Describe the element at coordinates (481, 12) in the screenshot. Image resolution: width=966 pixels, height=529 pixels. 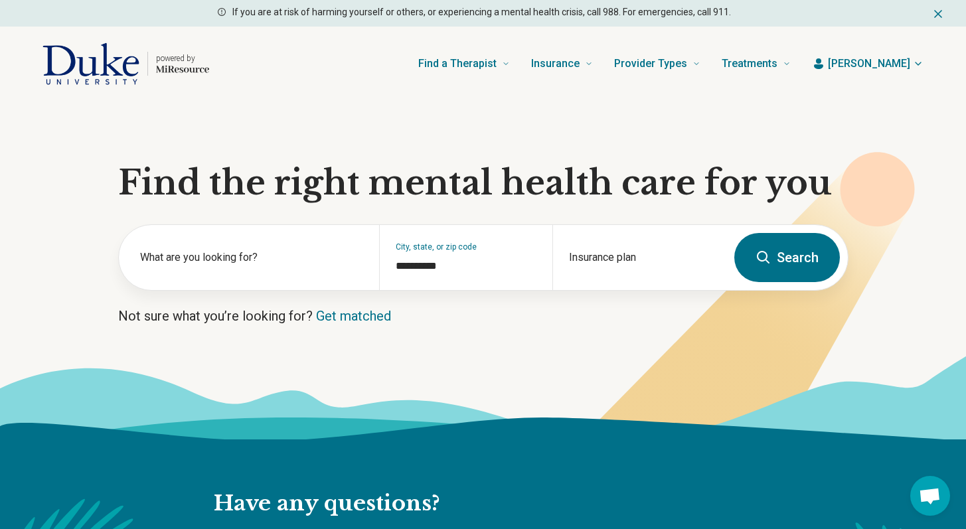
I see `p: If you are at risk of harming yourself or others, or experiencing a mental health crisis, call 98...` at that location.